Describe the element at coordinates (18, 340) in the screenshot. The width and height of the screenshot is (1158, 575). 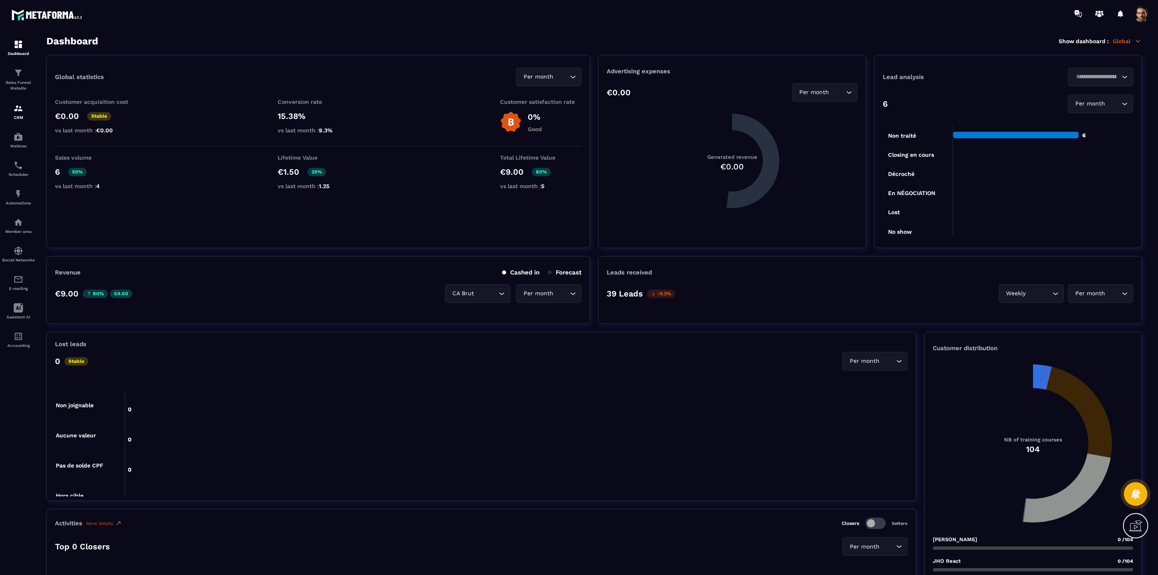
I see `a: accountantaccountantAccounting` at that location.